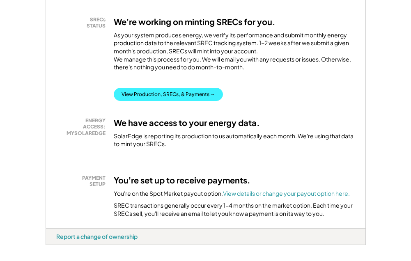 The image size is (411, 261). Describe the element at coordinates (235, 210) in the screenshot. I see `div: SREC transactions generally occur every 1-4 months on the market option. Each time your SRECs sel...` at that location.